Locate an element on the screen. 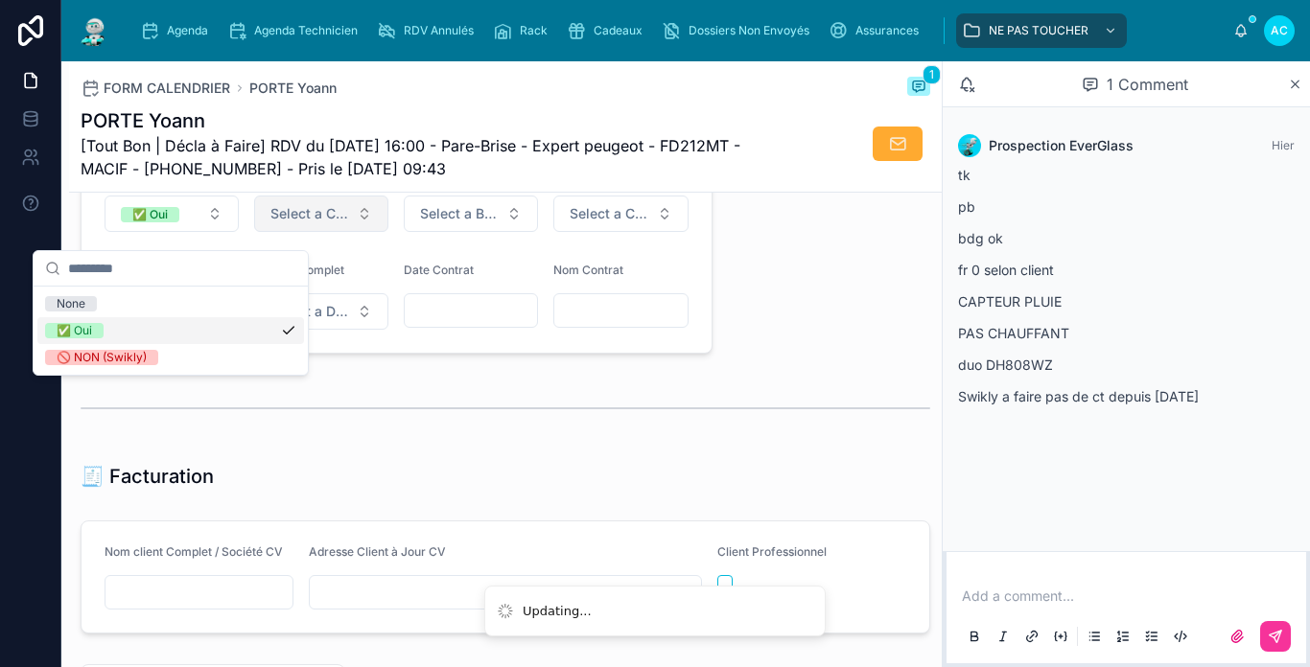  span: Cadeaux is located at coordinates (617, 31).